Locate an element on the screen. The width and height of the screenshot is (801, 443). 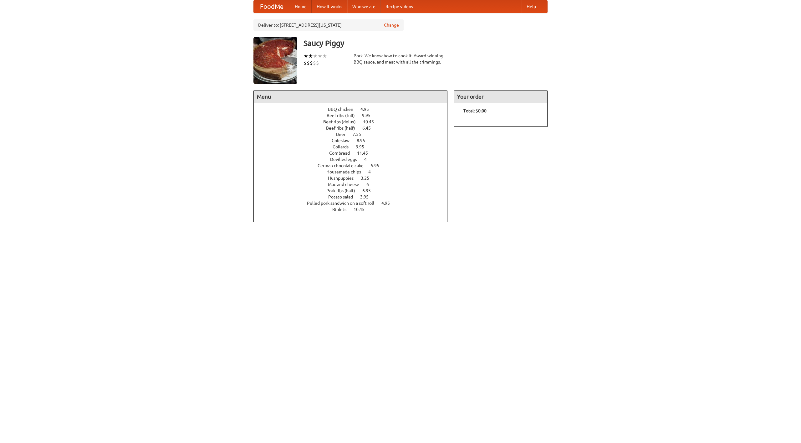
h4: Your order is located at coordinates (501, 97).